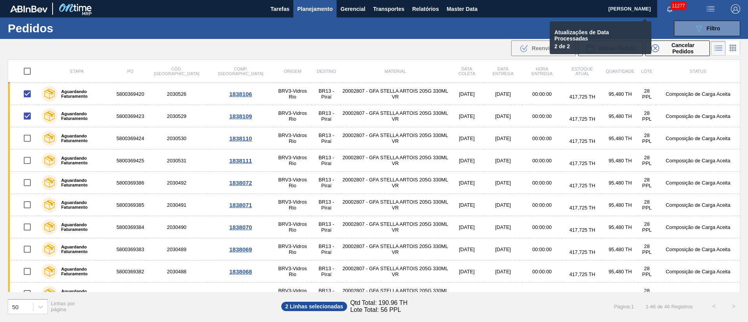  Describe the element at coordinates (176, 205) in the screenshot. I see `td: 2030491` at that location.